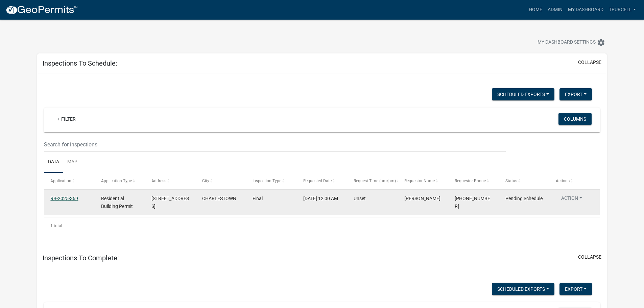 This screenshot has width=644, height=308. What do you see at coordinates (322, 226) in the screenshot?
I see `div: 1 total` at bounding box center [322, 226].